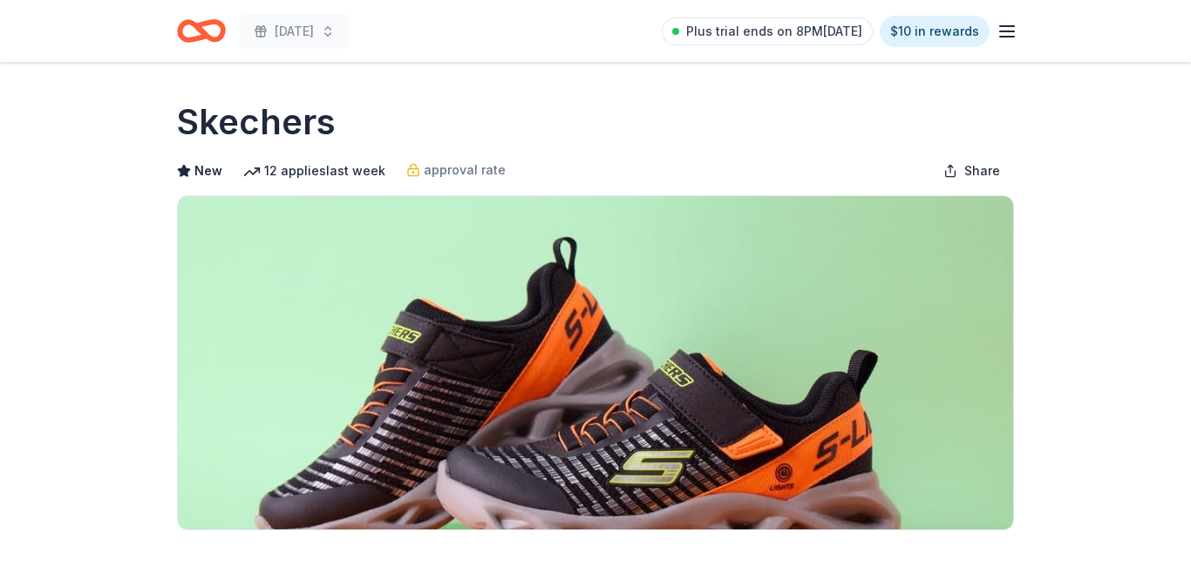  Describe the element at coordinates (935, 31) in the screenshot. I see `a: $10 in rewards` at that location.